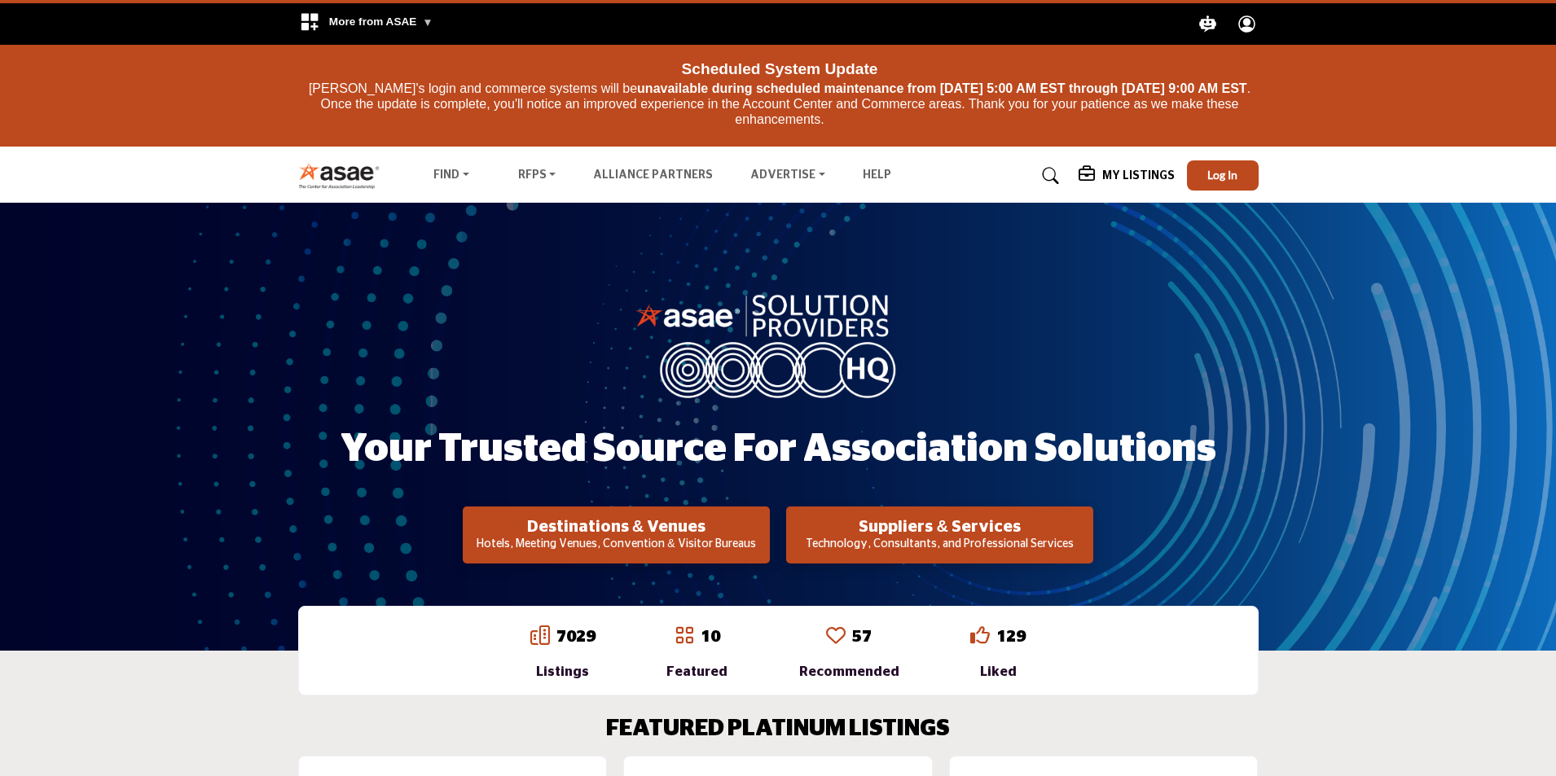  Describe the element at coordinates (849, 672) in the screenshot. I see `div: Recommended` at that location.